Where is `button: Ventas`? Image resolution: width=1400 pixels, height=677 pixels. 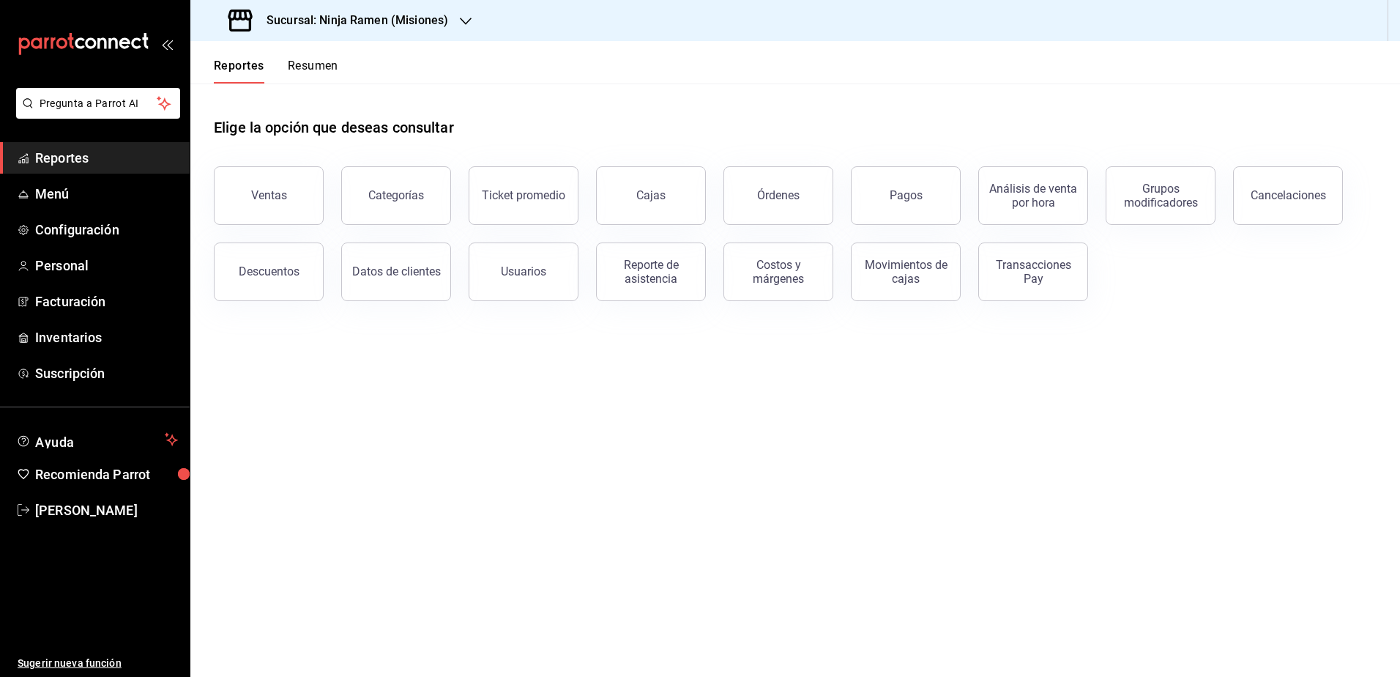
button: Ventas is located at coordinates (269, 196).